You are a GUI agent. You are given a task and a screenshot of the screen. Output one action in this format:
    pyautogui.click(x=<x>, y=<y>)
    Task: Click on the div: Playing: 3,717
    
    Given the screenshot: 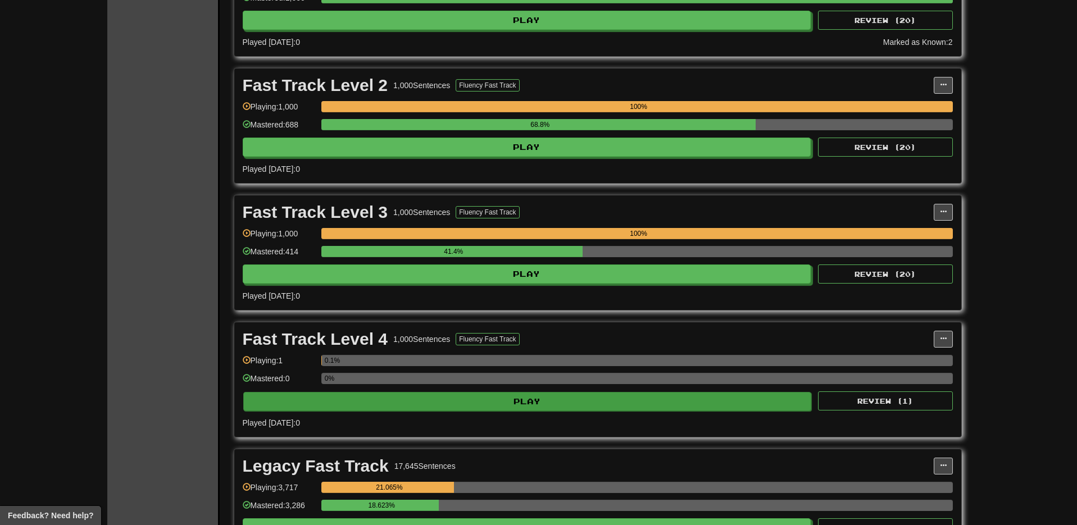 What is the action you would take?
    pyautogui.click(x=279, y=491)
    